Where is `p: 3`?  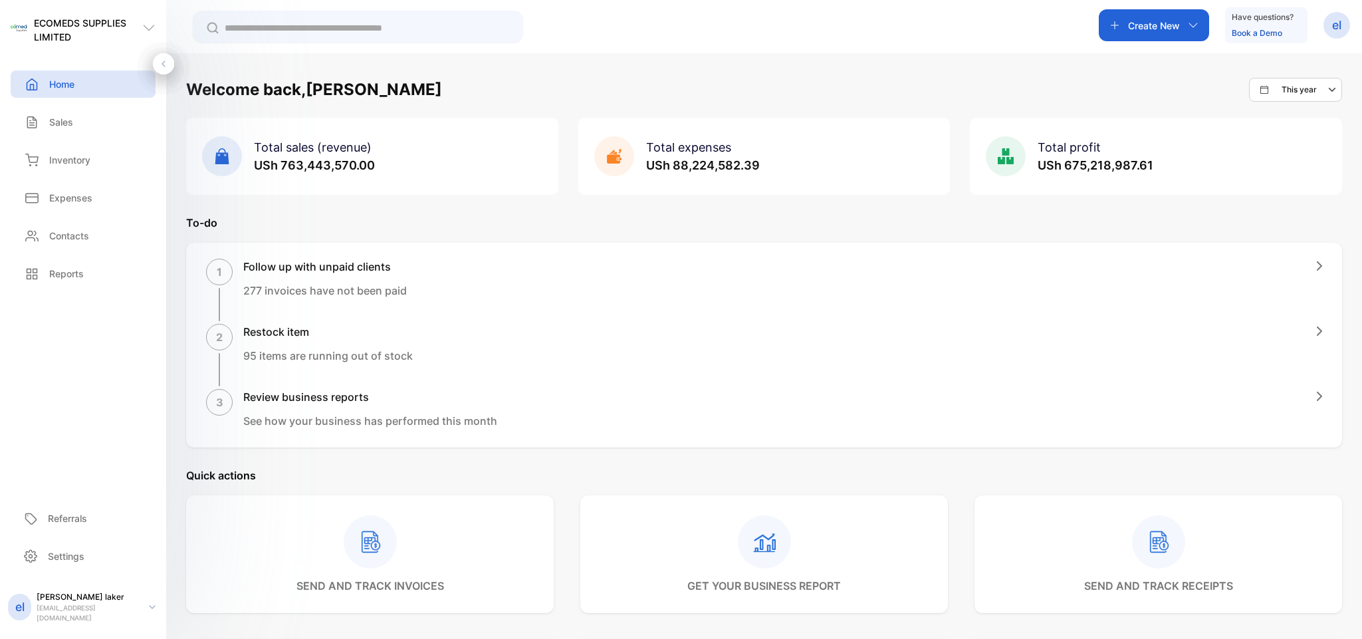
p: 3 is located at coordinates (219, 402).